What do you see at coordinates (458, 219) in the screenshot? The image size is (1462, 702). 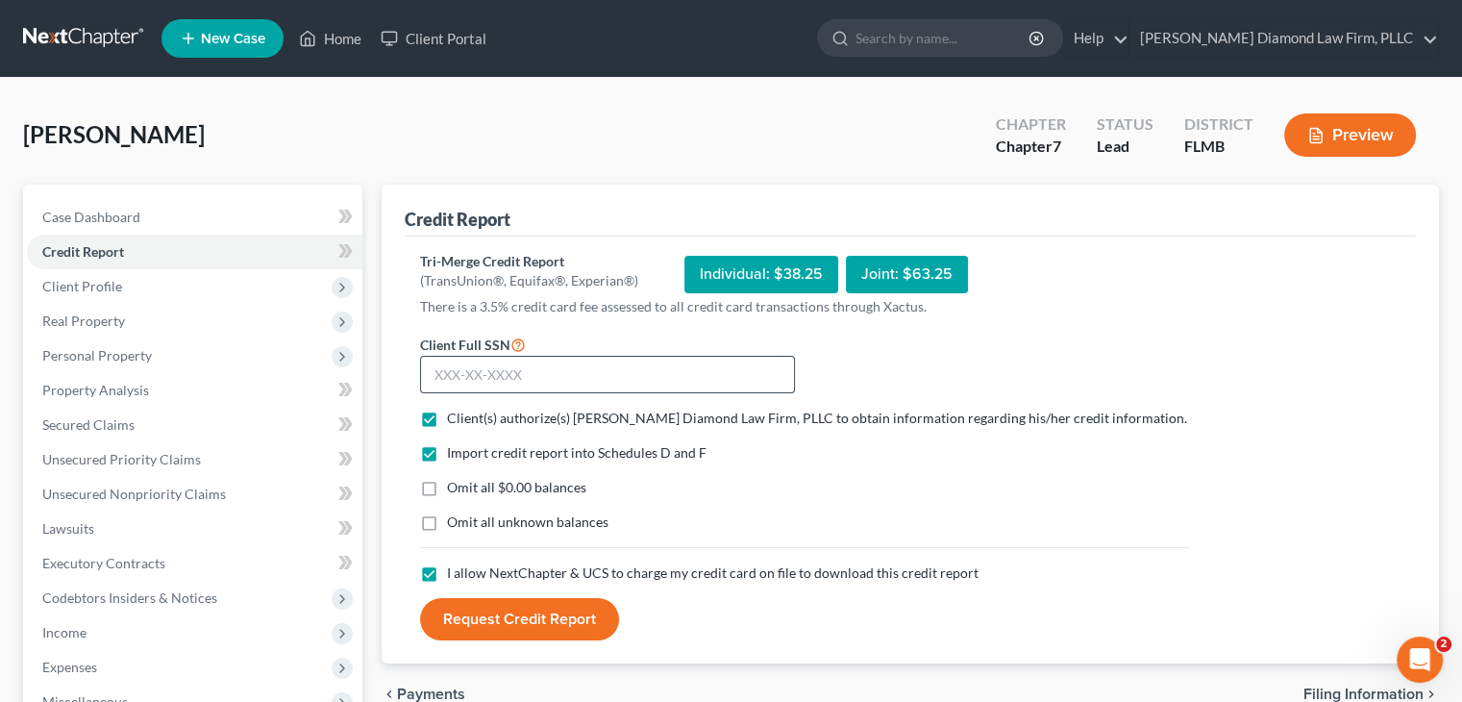 I see `div: Credit Report` at bounding box center [458, 219].